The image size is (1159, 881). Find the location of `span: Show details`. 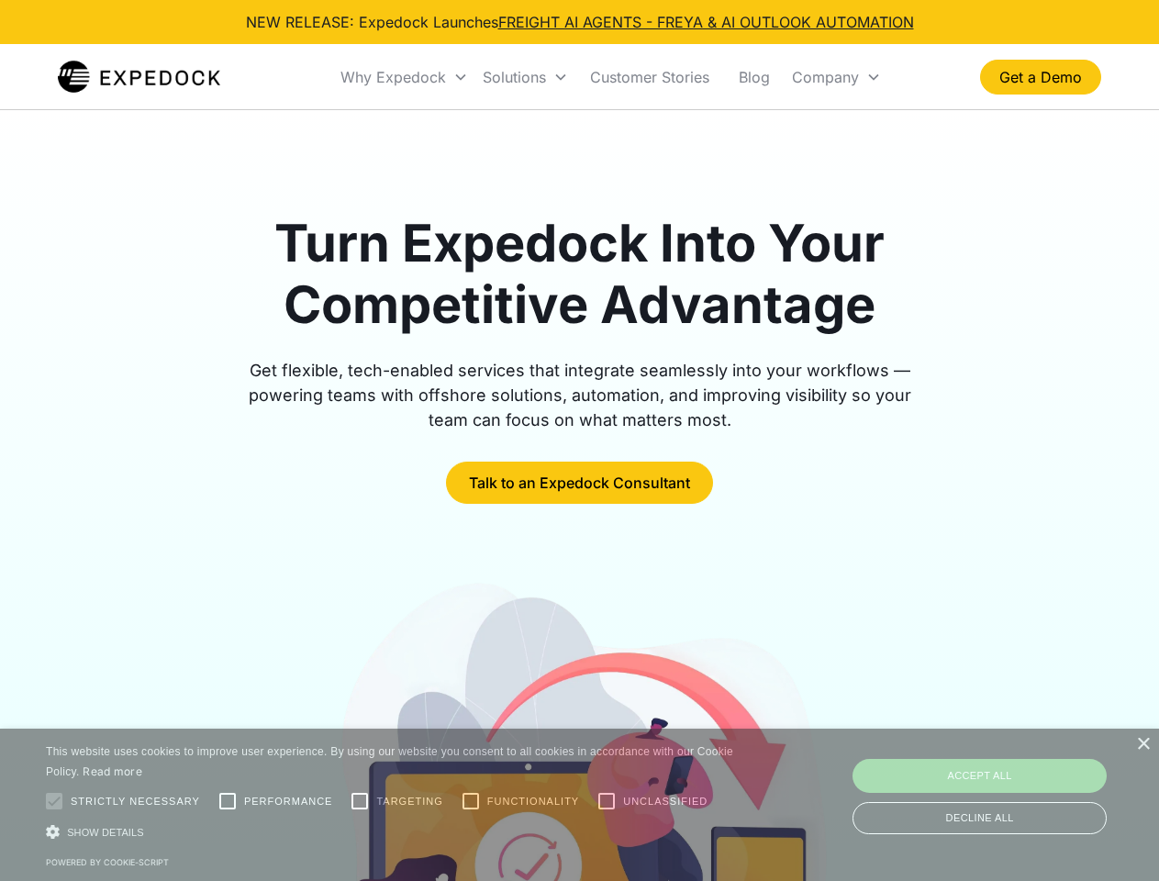

span: Show details is located at coordinates (105, 832).